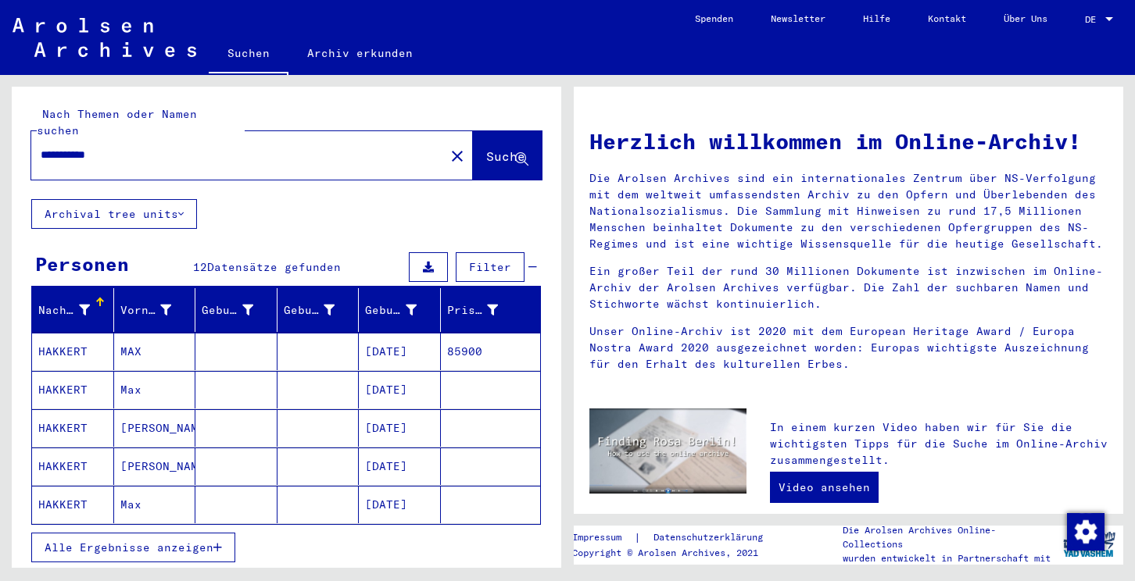  I want to click on span: Filter, so click(490, 267).